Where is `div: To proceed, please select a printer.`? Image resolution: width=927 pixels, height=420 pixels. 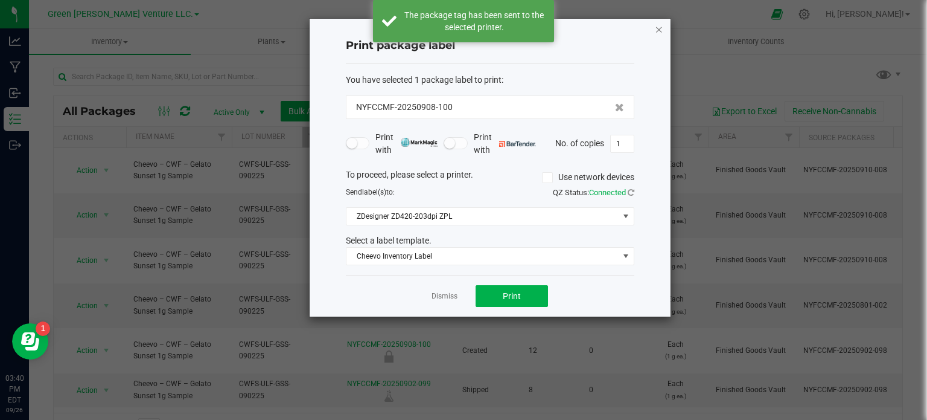 div: To proceed, please select a printer. is located at coordinates (490, 178).